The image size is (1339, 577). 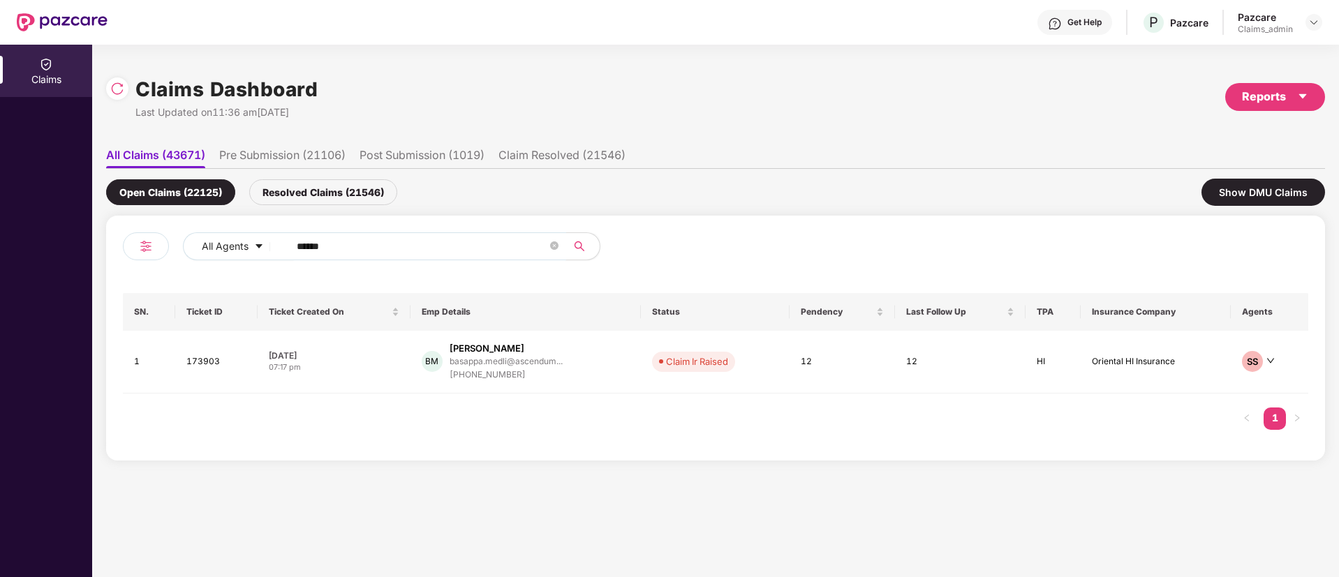 I want to click on li: 1, so click(x=1274, y=419).